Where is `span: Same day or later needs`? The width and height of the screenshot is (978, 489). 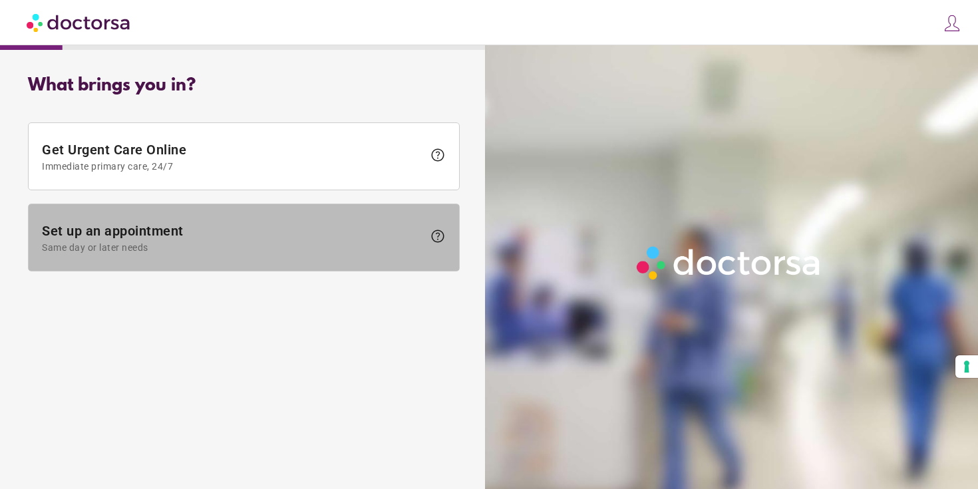 span: Same day or later needs is located at coordinates (232, 247).